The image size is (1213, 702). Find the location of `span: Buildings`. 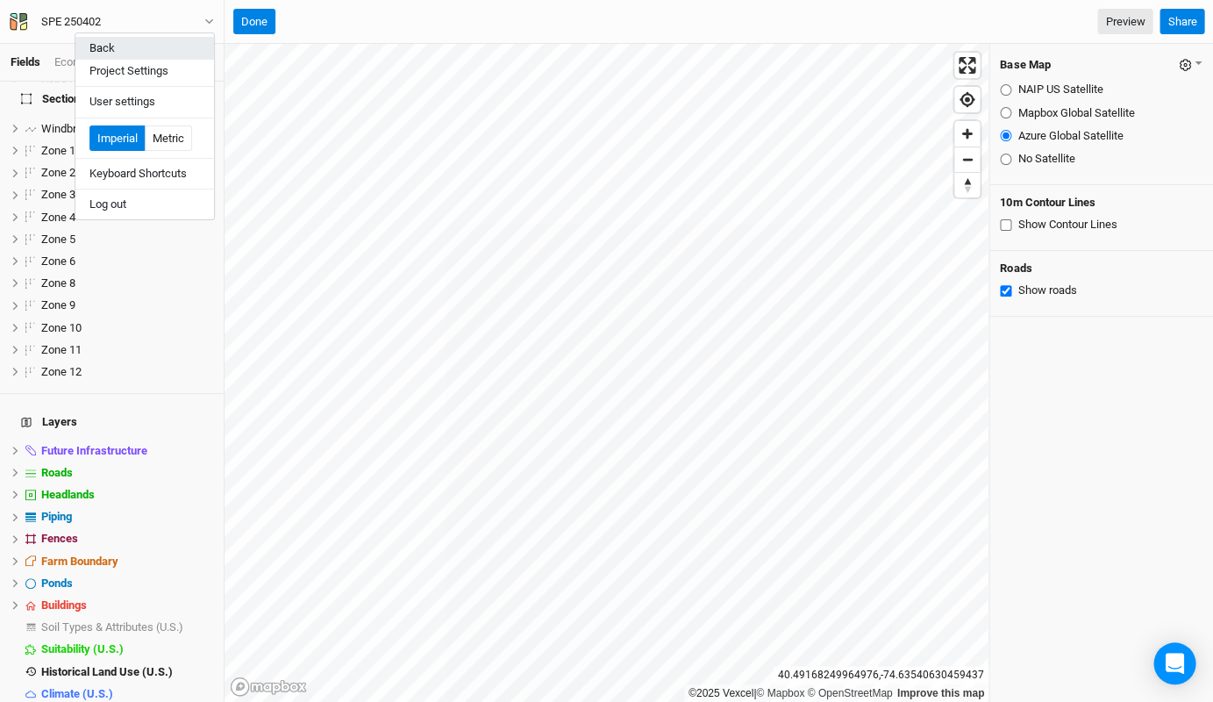

span: Buildings is located at coordinates (64, 604).